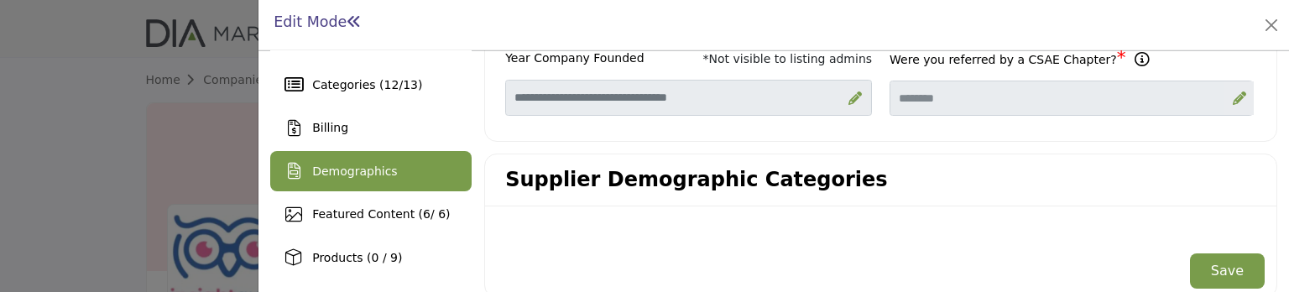  I want to click on input: Enter value for Year Company Founded, so click(688, 97).